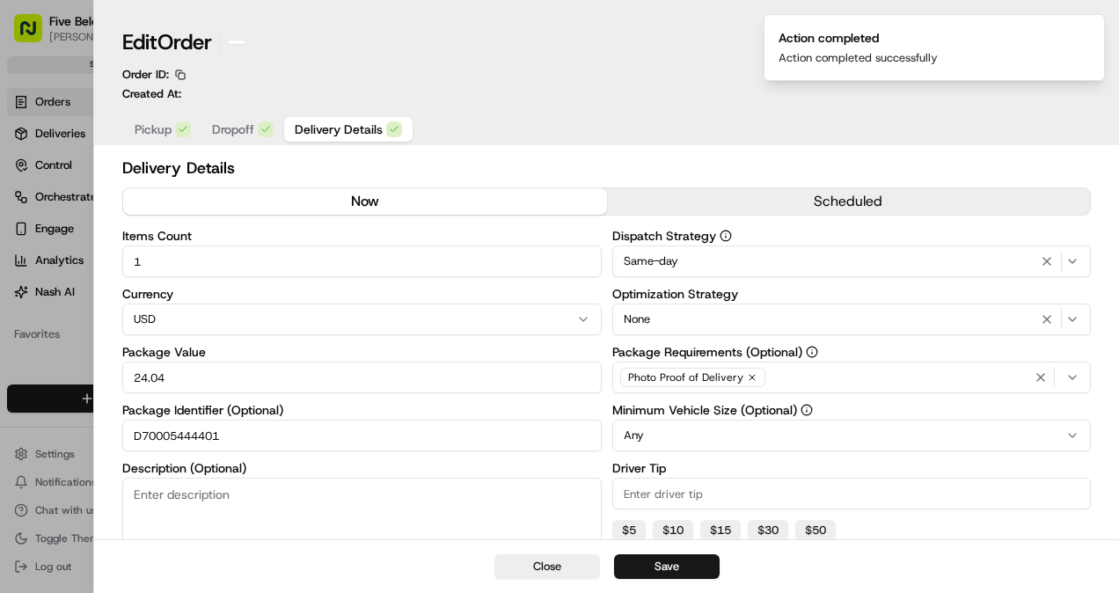 The image size is (1119, 593). Describe the element at coordinates (33, 183) in the screenshot. I see `img: 1736555255976-a54dd68f-1ca7-489b-9aae-adbdc363a1c4` at that location.